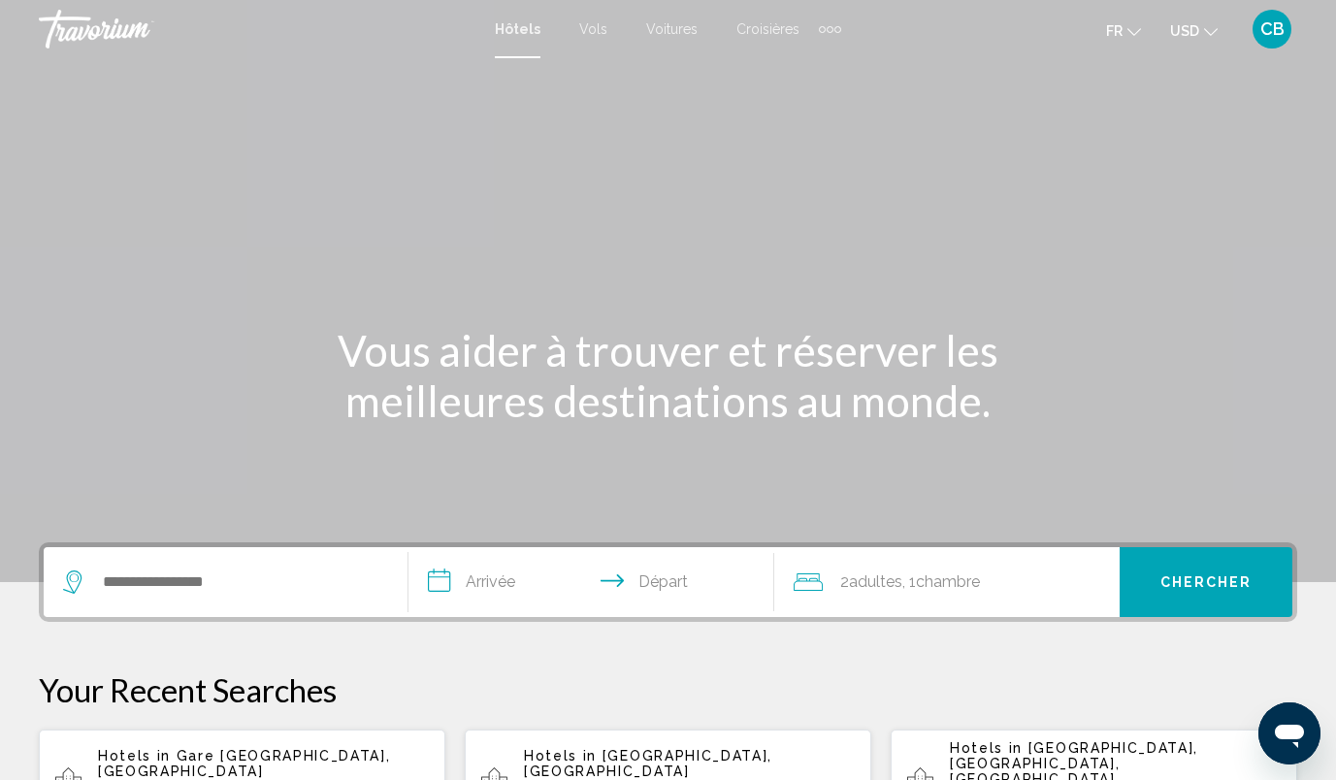  I want to click on span: Chercher, so click(1206, 583).